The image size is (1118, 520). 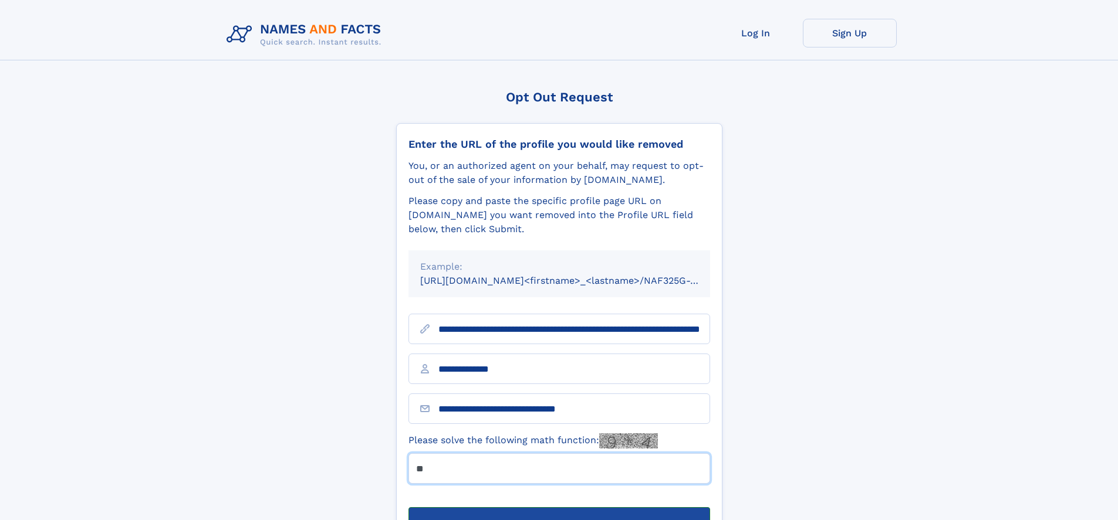 What do you see at coordinates (306, 35) in the screenshot?
I see `img: Logo Names and Facts` at bounding box center [306, 35].